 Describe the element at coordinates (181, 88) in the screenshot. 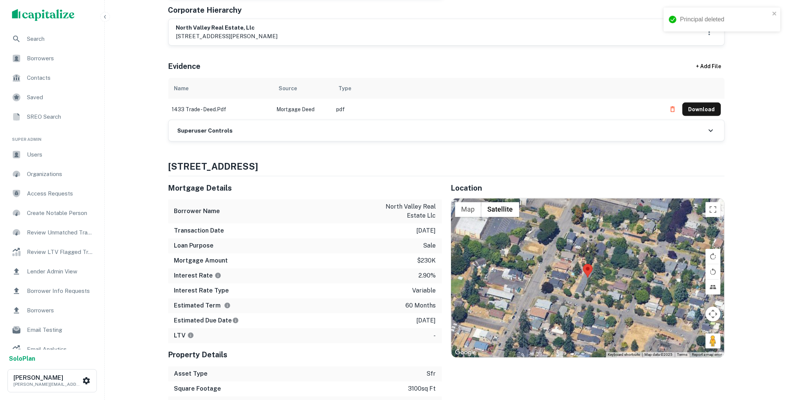

I see `div: Name` at that location.